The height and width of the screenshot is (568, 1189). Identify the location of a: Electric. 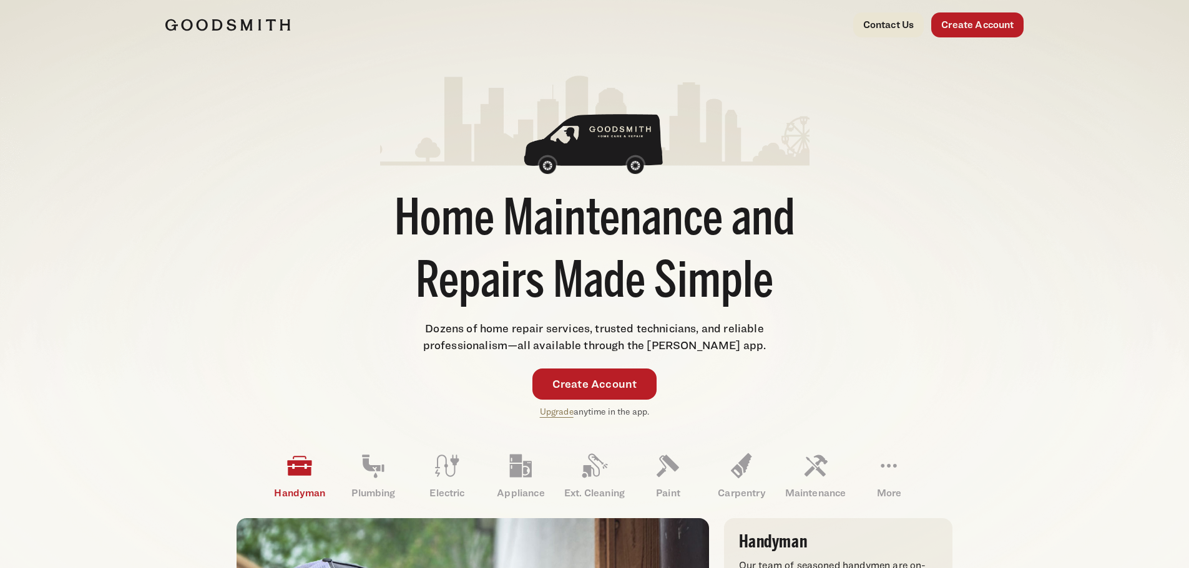
(447, 476).